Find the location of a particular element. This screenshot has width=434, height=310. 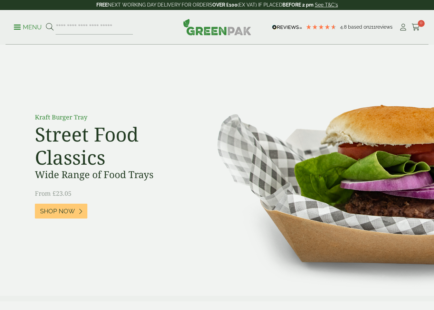

span: From £23.05 is located at coordinates (53, 194).